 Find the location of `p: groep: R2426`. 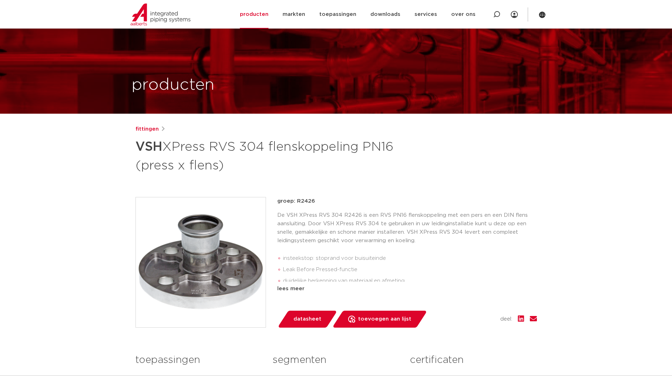

p: groep: R2426 is located at coordinates (407, 201).